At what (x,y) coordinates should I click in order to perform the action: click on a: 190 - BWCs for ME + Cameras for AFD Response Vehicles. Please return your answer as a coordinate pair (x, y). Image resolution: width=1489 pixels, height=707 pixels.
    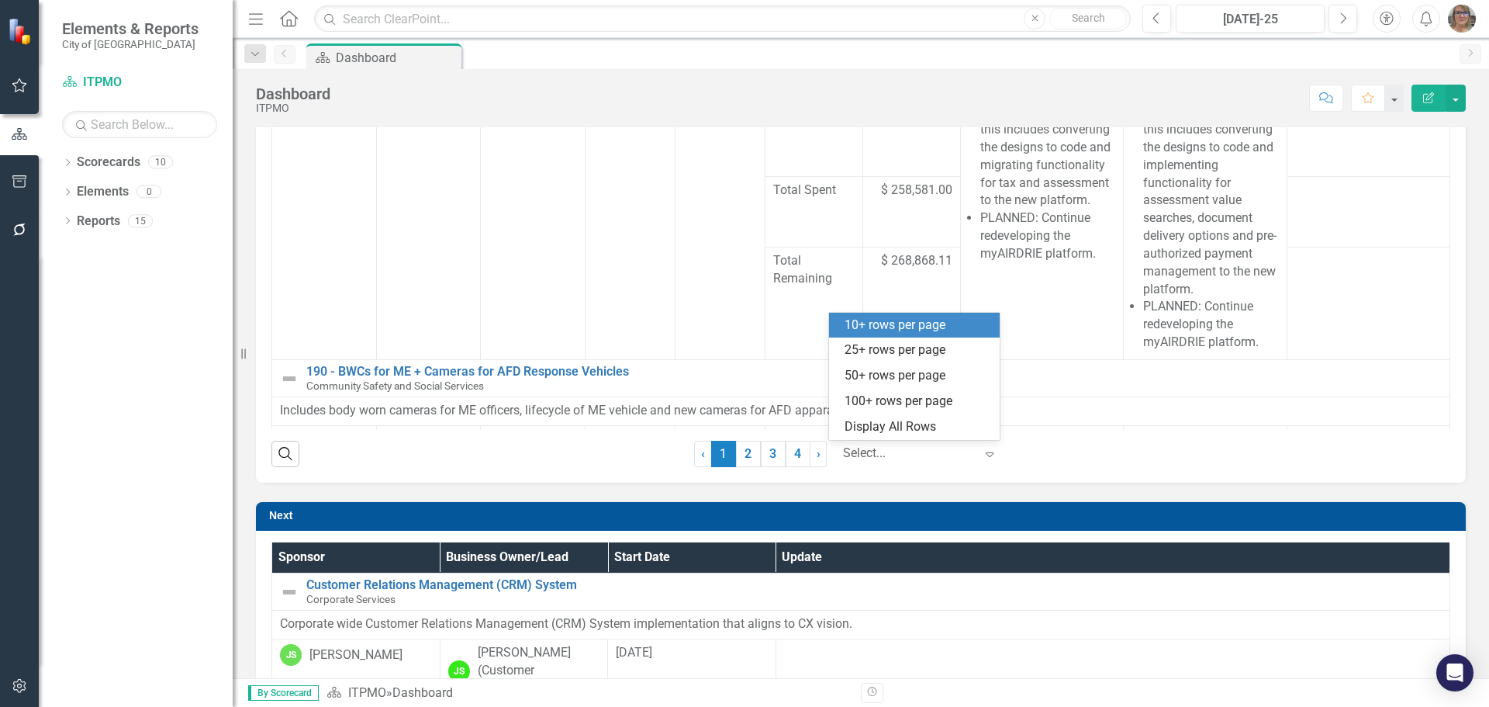
    Looking at the image, I should click on (874, 372).